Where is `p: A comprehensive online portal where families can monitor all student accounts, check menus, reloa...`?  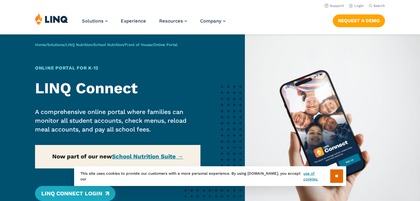
p: A comprehensive online portal where families can monitor all student accounts, check menus, reloa... is located at coordinates (118, 121).